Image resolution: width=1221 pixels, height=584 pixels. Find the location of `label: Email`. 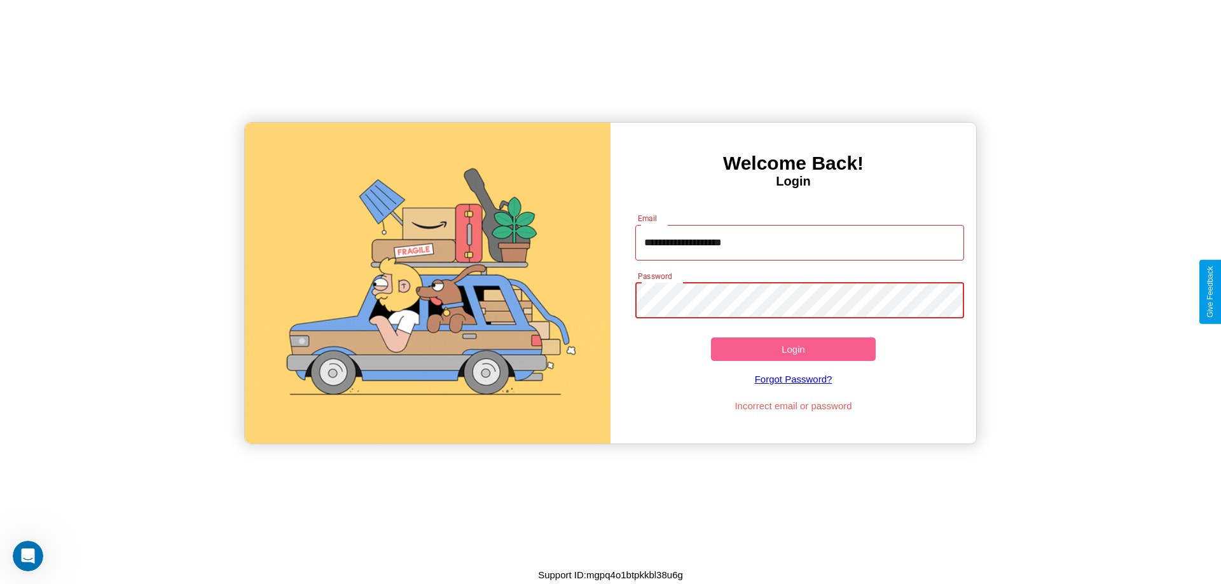

label: Email is located at coordinates (647, 218).